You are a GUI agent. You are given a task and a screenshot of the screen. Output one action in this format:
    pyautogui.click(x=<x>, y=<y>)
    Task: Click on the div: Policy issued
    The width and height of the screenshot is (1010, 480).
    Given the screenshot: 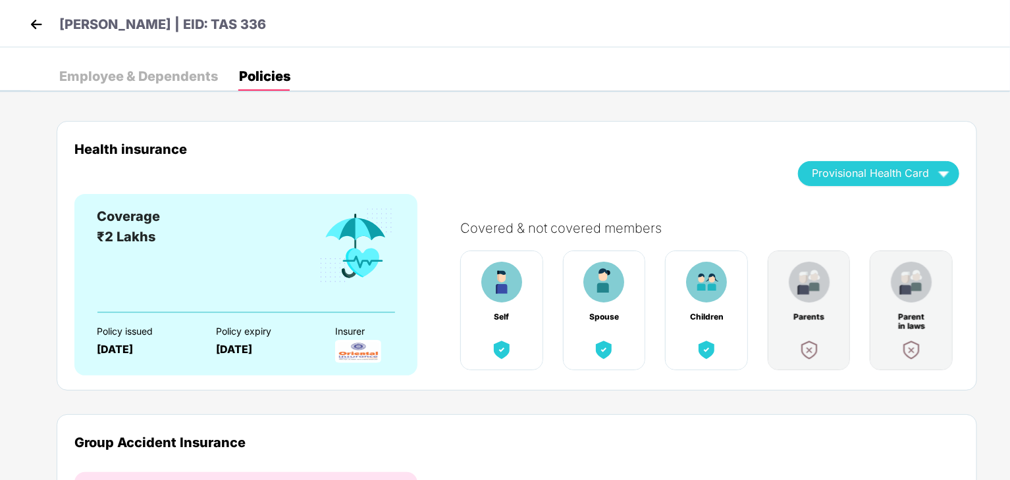 What is the action you would take?
    pyautogui.click(x=145, y=332)
    